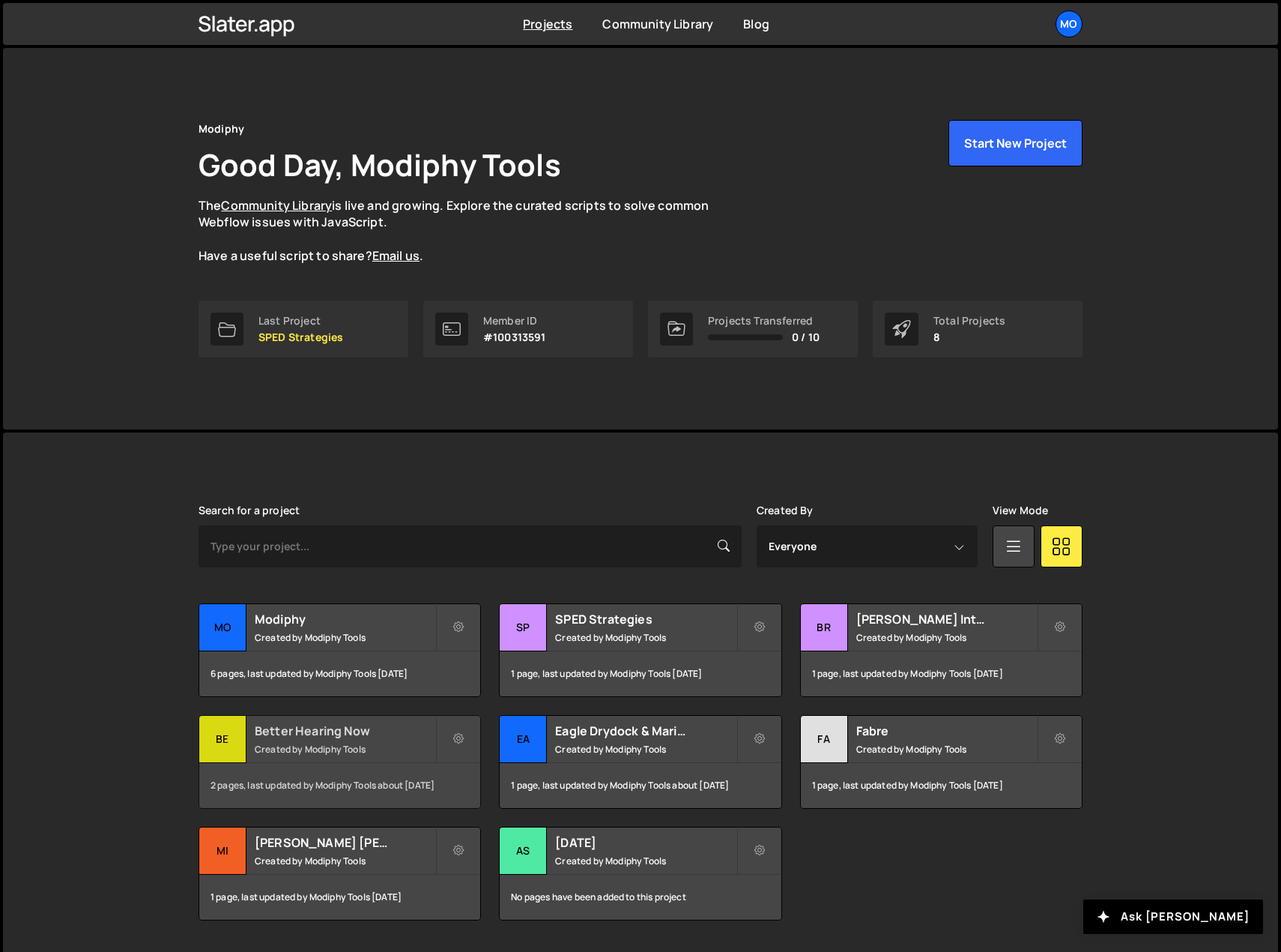  Describe the element at coordinates (515, 320) in the screenshot. I see `div: Member ID` at that location.